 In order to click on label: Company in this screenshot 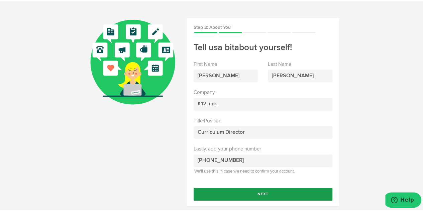, I will do `click(204, 91)`.